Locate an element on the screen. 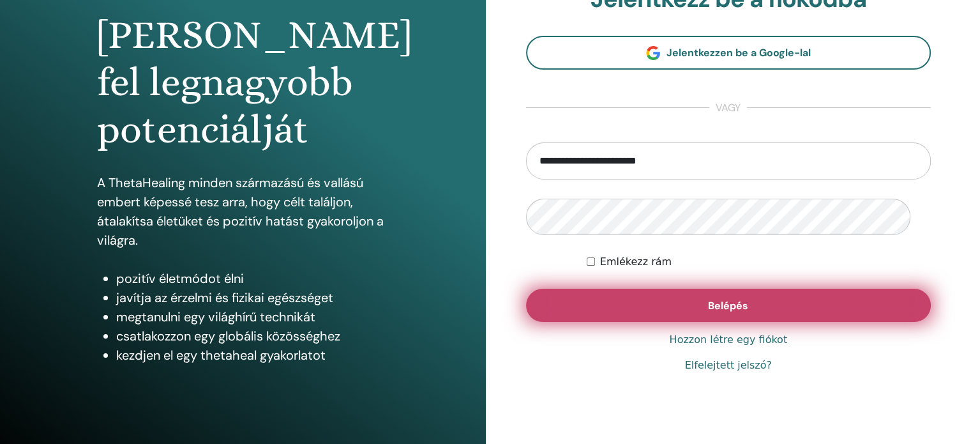 This screenshot has width=971, height=444. button: Belépés is located at coordinates (728, 305).